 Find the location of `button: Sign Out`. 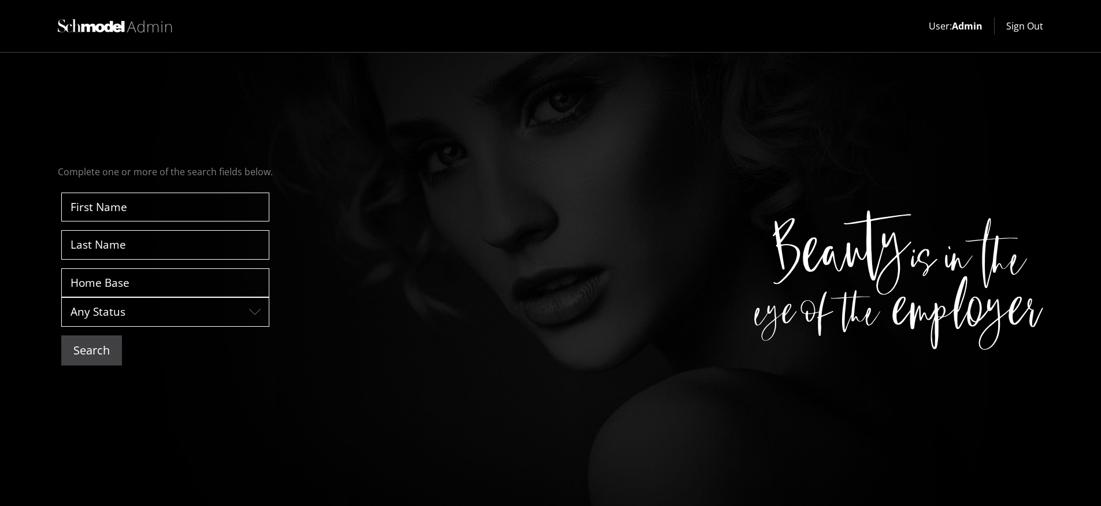

button: Sign Out is located at coordinates (1025, 26).